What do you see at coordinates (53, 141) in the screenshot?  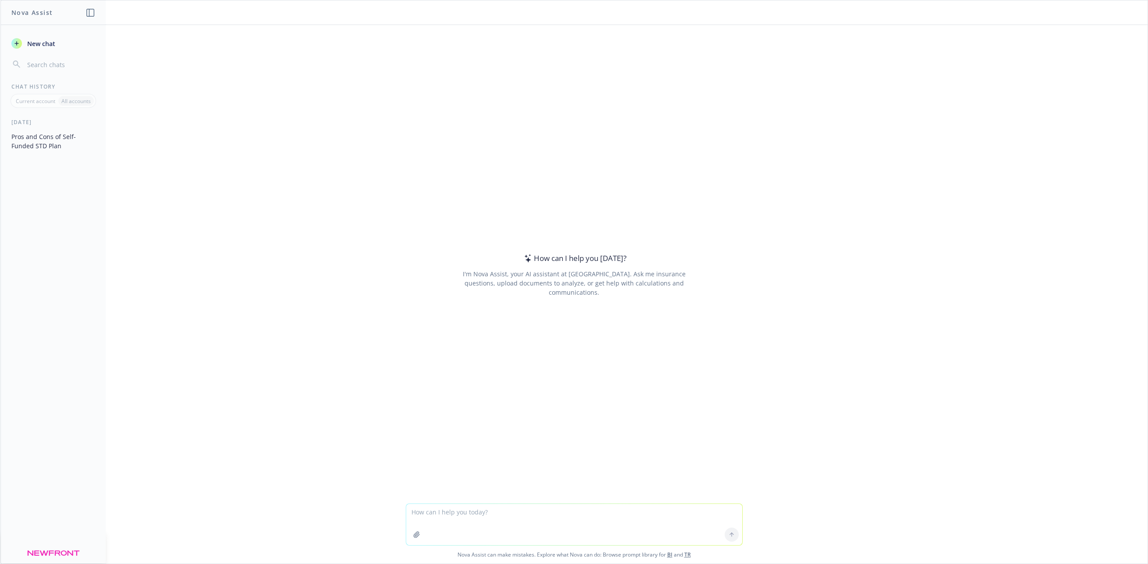 I see `button: Pros and Cons of Self-Funded STD Plan` at bounding box center [53, 141].